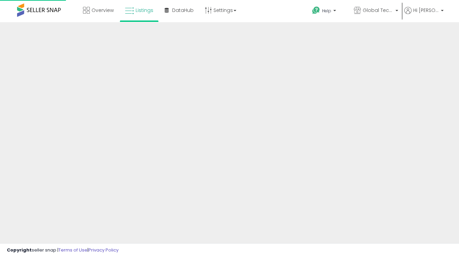  I want to click on div: seller snap | |, so click(63, 250).